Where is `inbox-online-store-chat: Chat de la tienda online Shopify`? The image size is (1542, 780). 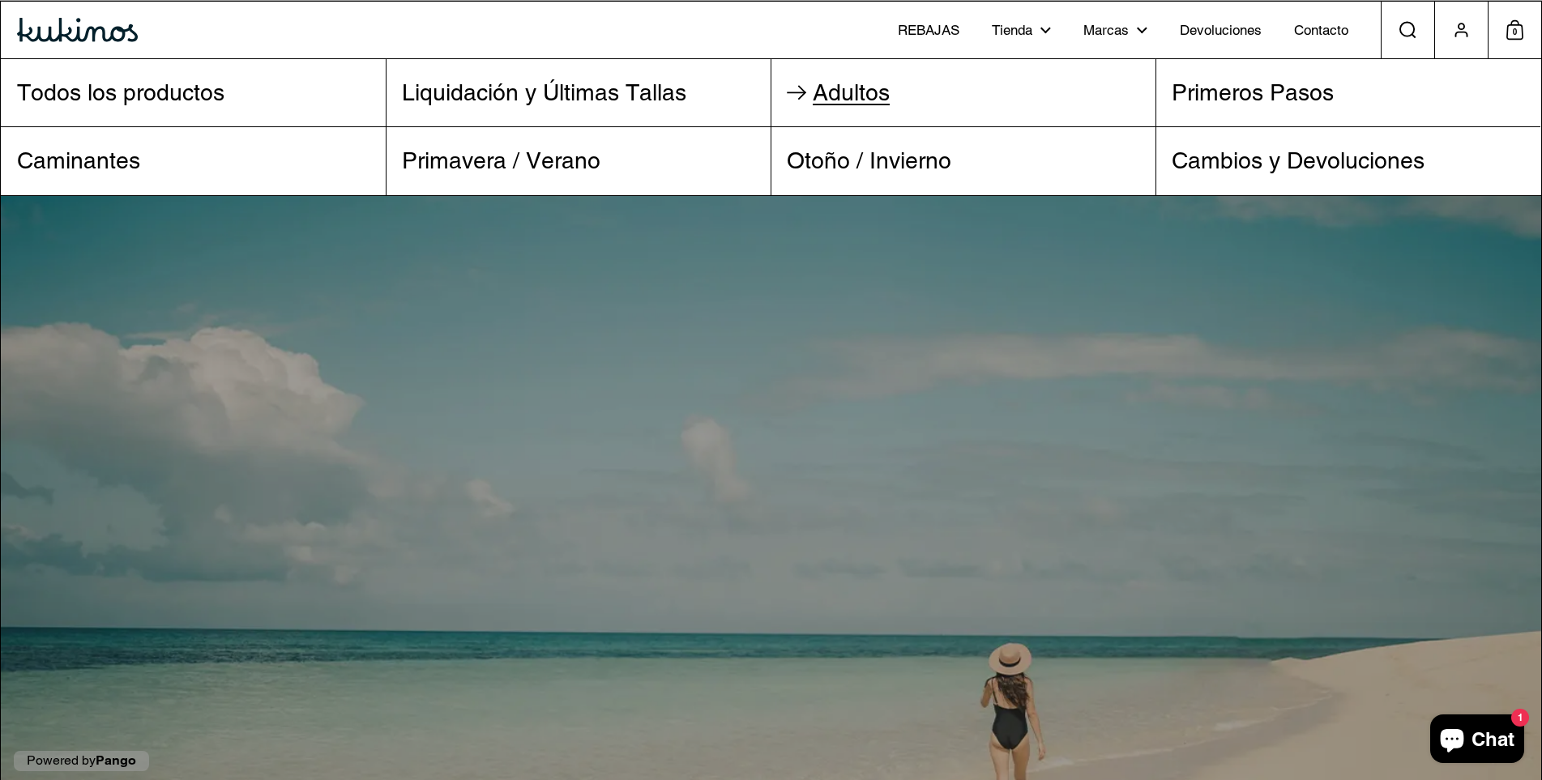 inbox-online-store-chat: Chat de la tienda online Shopify is located at coordinates (1477, 741).